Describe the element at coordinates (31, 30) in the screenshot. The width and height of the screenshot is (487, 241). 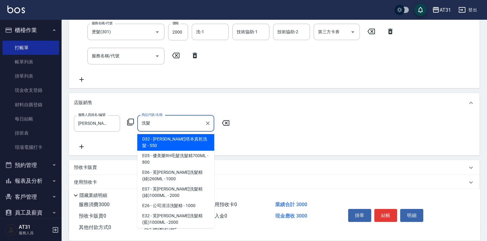
I see `button: 櫃檯作業` at that location.